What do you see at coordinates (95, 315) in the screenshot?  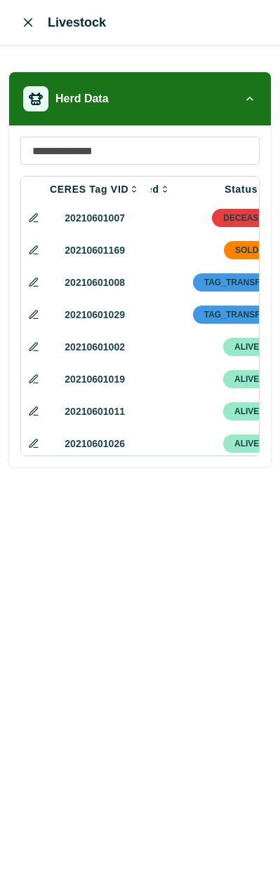 I see `p: 20210601029` at bounding box center [95, 315].